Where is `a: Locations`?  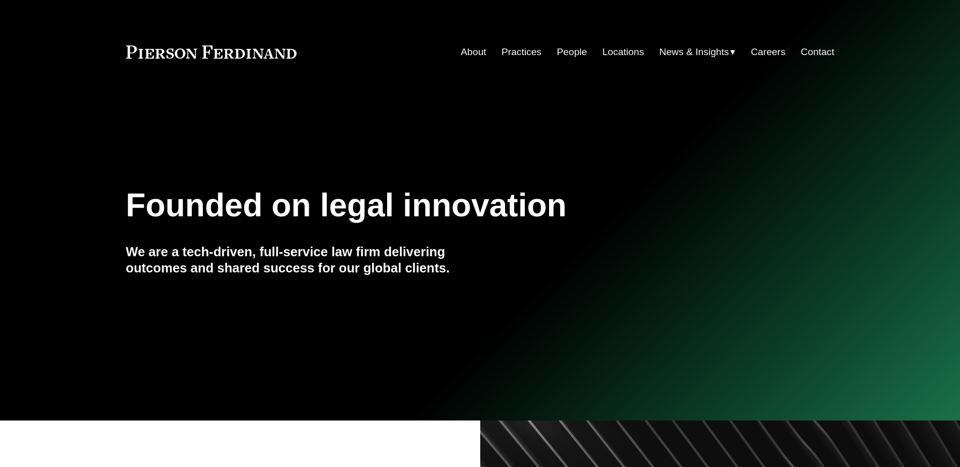 a: Locations is located at coordinates (623, 52).